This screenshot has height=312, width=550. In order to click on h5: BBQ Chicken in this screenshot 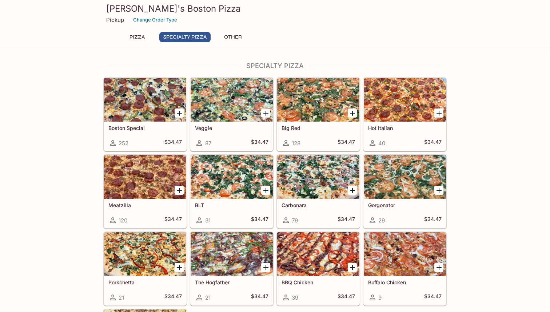, I will do `click(318, 282)`.